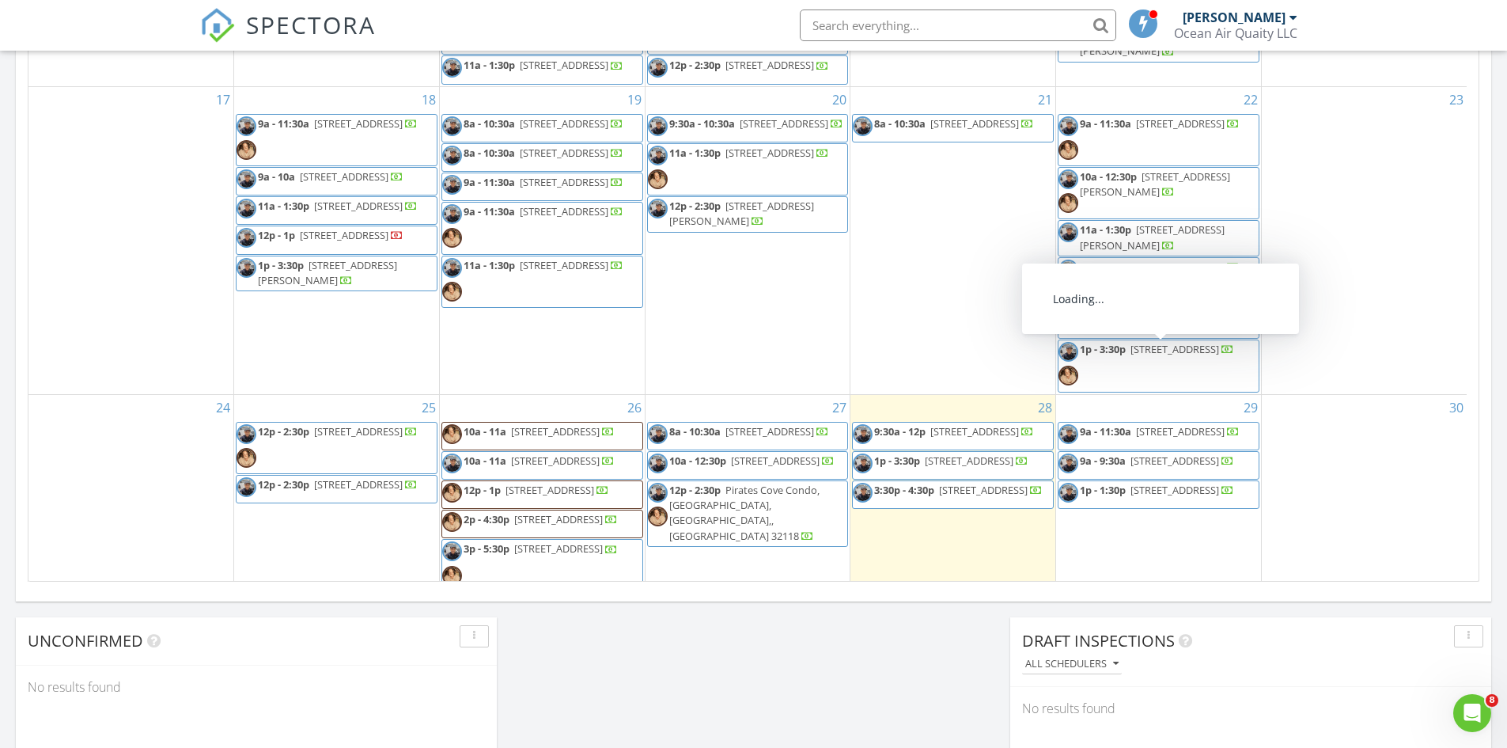 Image resolution: width=1507 pixels, height=748 pixels. What do you see at coordinates (953, 240) in the screenshot?
I see `td: Go to August 21, 2025` at bounding box center [953, 240].